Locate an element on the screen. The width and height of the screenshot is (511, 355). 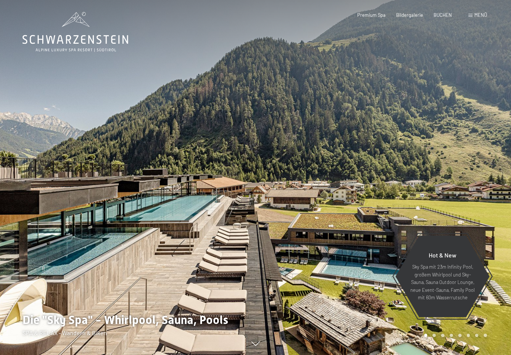
span: Hot & New is located at coordinates (443, 255).